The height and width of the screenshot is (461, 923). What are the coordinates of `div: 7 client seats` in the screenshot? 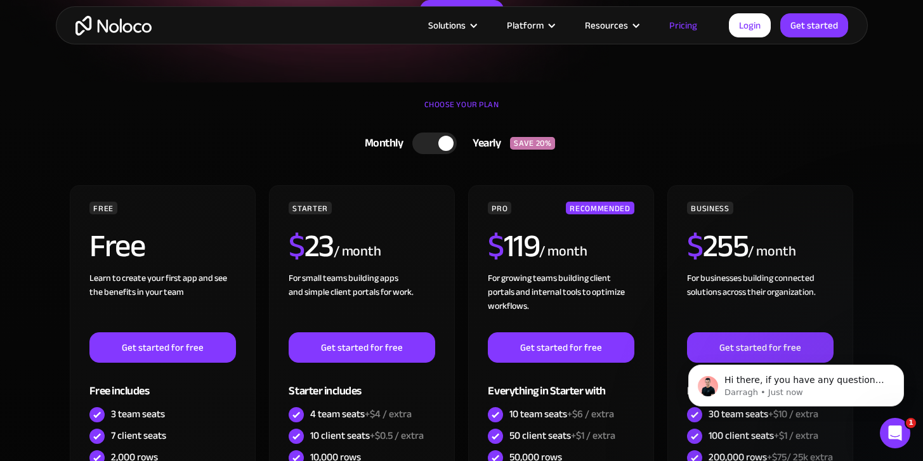 It's located at (138, 436).